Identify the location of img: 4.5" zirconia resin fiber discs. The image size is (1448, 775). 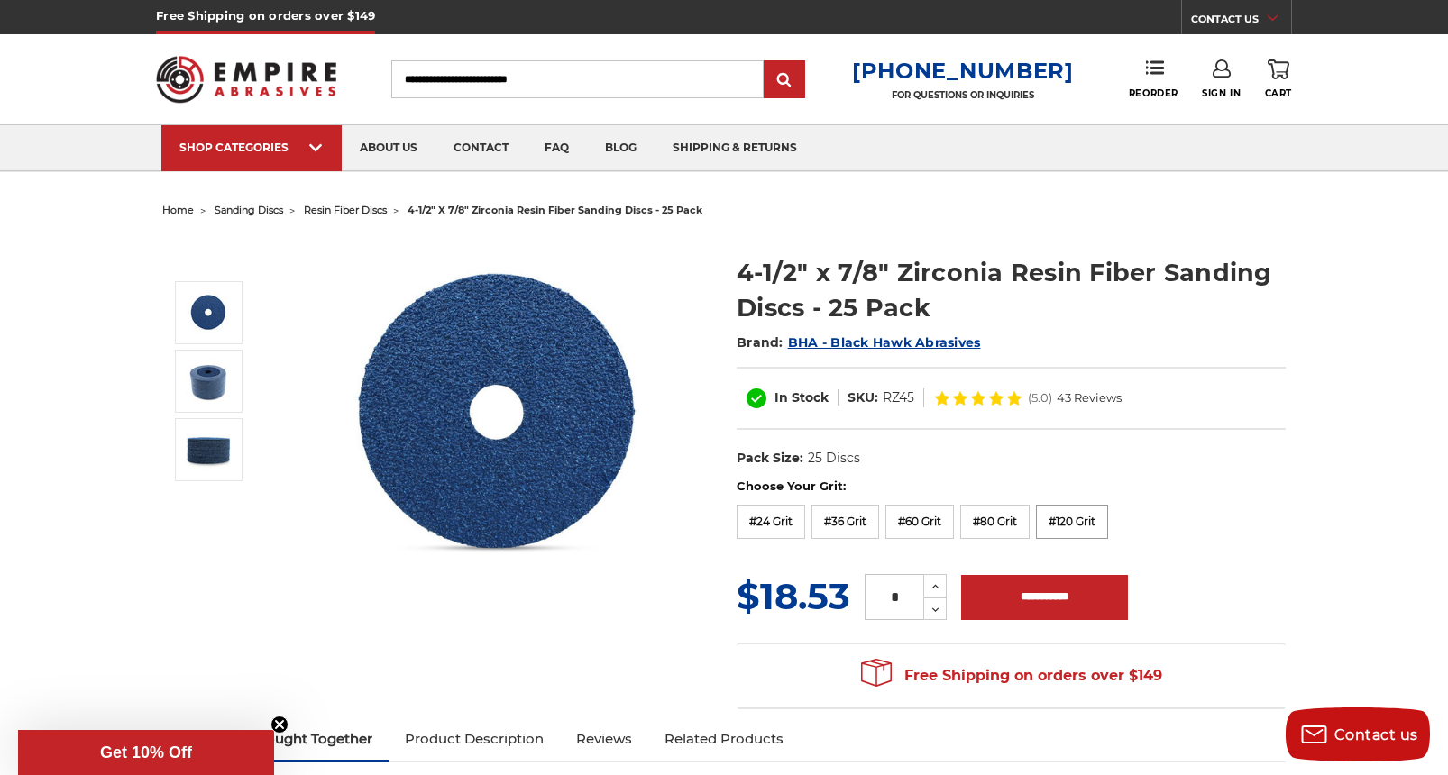
(208, 450).